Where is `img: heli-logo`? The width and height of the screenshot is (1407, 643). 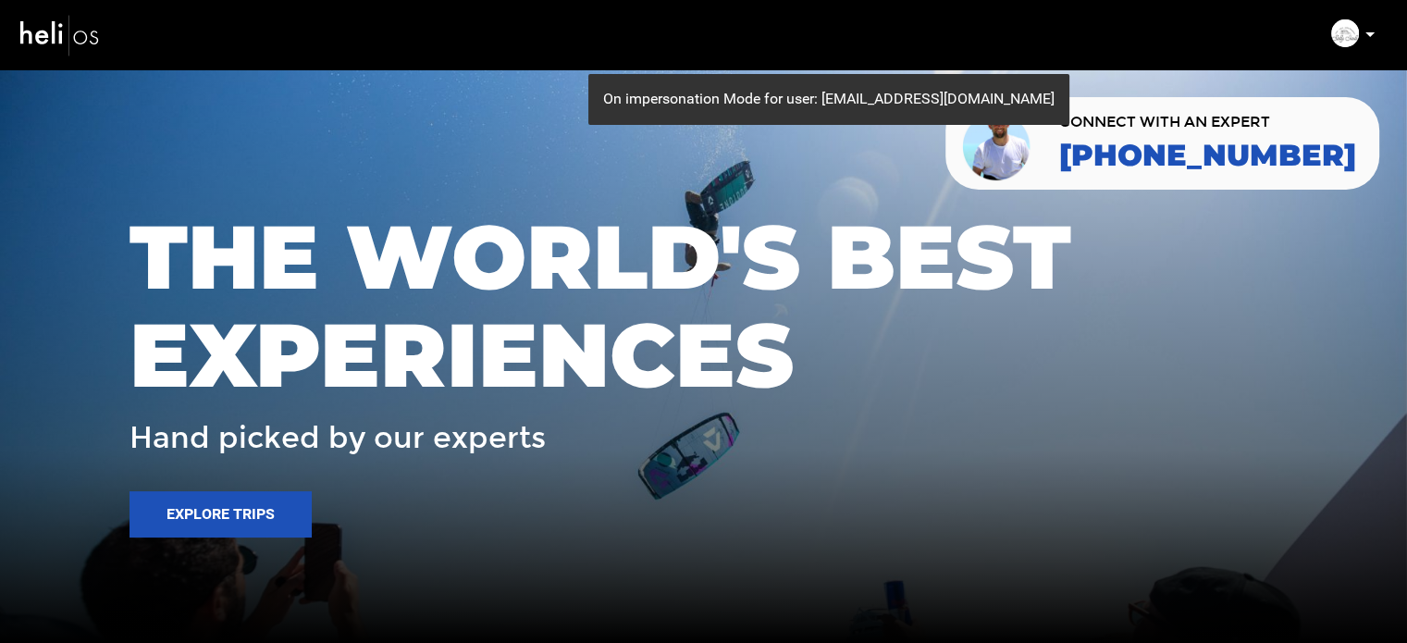
img: heli-logo is located at coordinates (60, 34).